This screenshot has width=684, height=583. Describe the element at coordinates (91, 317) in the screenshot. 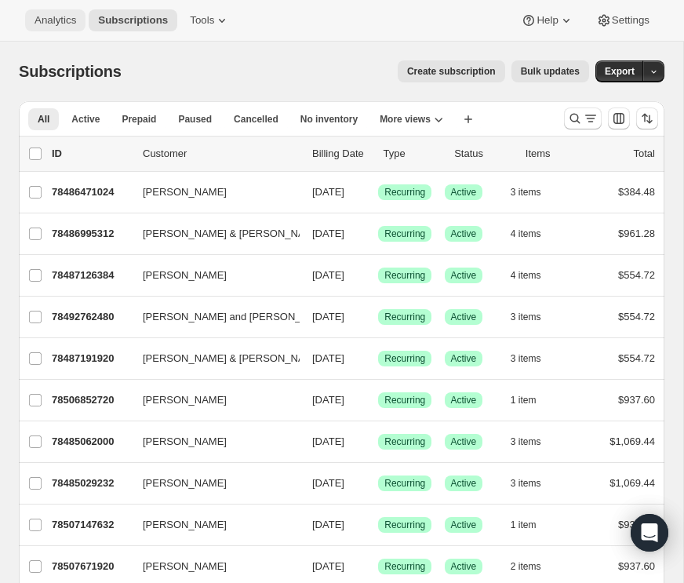

I see `p: 78492762480` at that location.